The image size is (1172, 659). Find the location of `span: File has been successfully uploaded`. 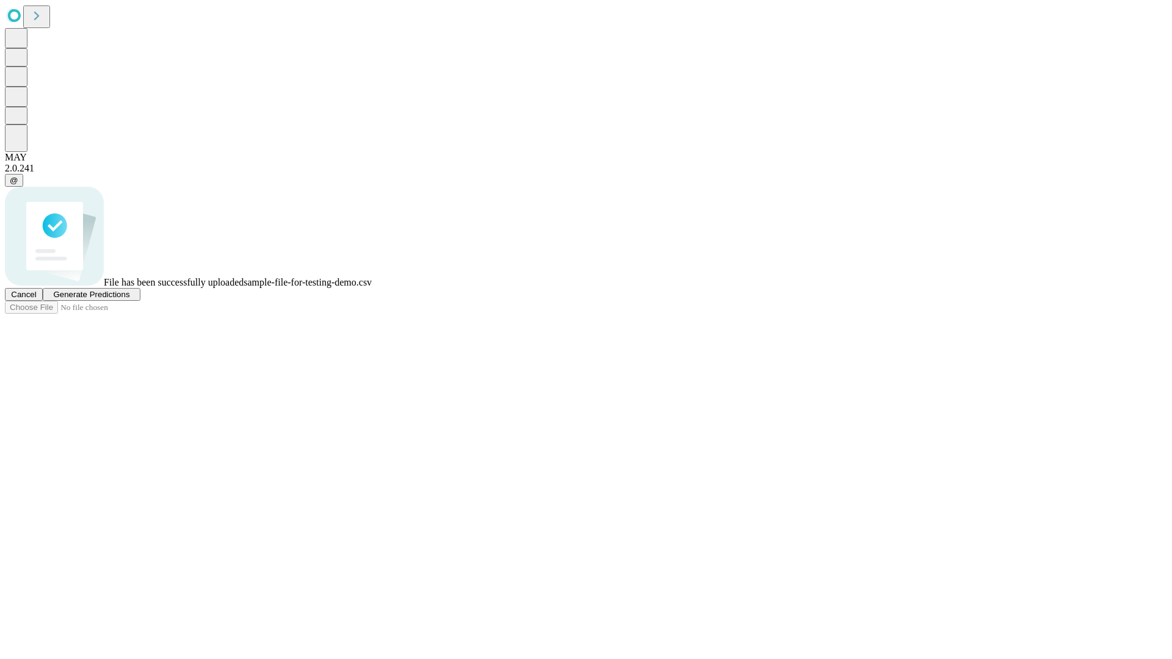

span: File has been successfully uploaded is located at coordinates (173, 282).